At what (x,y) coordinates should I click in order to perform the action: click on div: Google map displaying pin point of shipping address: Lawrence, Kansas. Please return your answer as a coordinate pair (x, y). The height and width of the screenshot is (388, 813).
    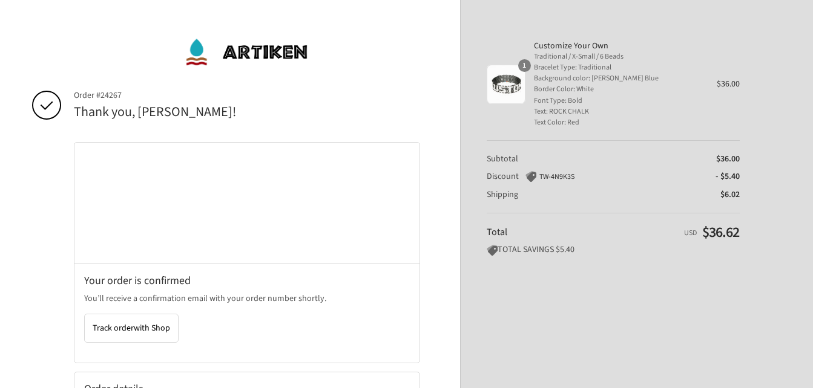
    Looking at the image, I should click on (247, 203).